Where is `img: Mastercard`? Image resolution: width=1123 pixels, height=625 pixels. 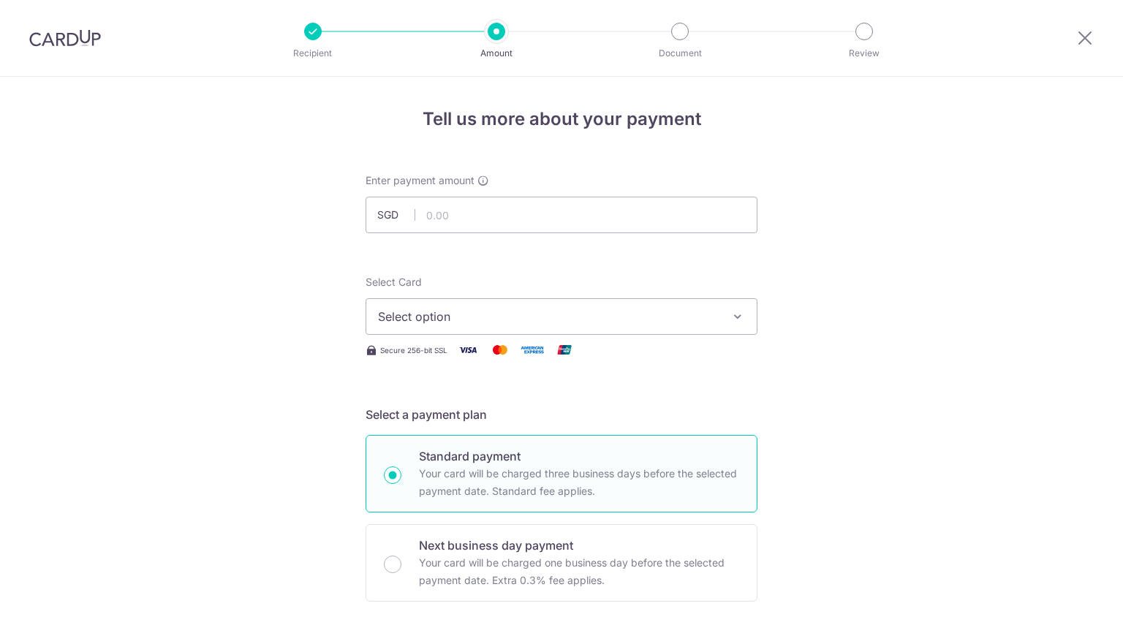
img: Mastercard is located at coordinates (500, 350).